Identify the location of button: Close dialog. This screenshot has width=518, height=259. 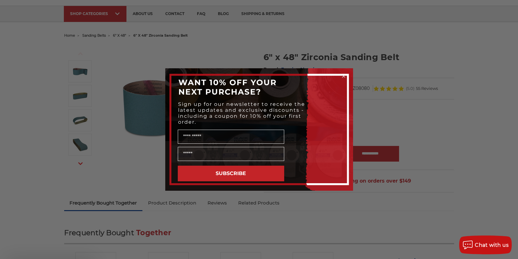
(344, 76).